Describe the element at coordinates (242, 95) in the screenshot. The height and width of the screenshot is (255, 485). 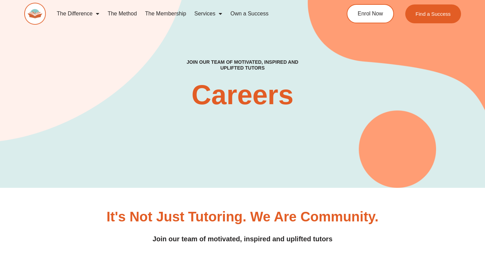
I see `h2: Careers` at that location.